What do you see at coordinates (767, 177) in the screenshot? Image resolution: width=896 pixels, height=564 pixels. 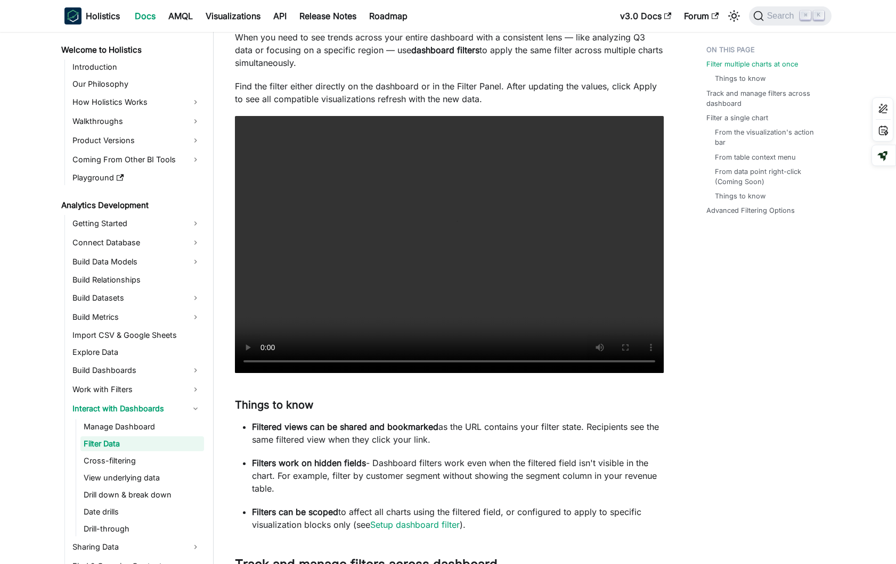 I see `a: From data point right-click (Coming Soon)` at bounding box center [767, 177].